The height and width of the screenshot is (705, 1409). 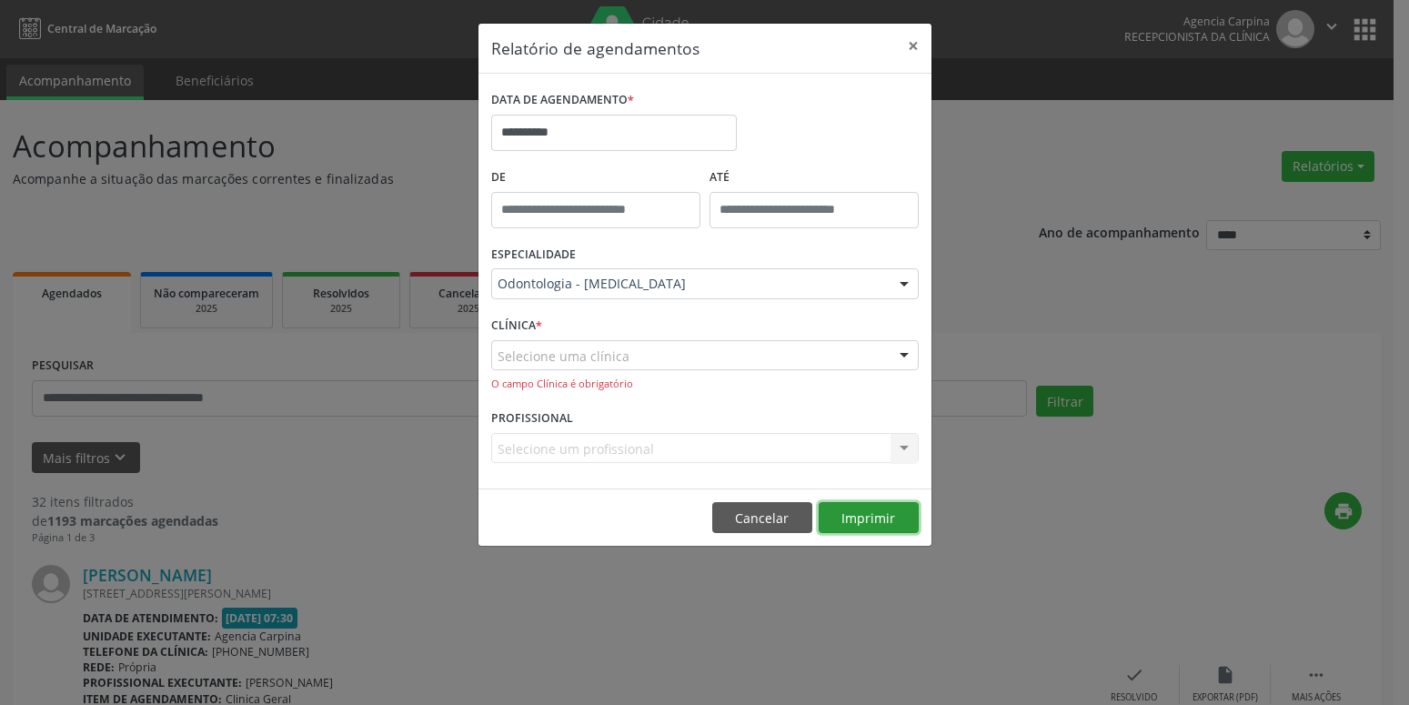 I want to click on button: Close, so click(x=913, y=45).